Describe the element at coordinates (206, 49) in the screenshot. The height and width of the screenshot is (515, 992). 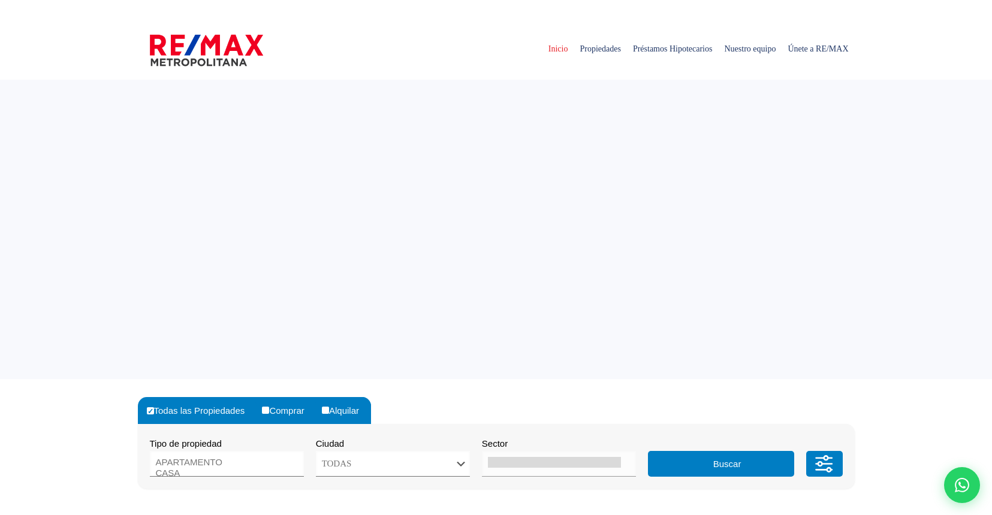
I see `a: RE/MAX Metropolitana` at that location.